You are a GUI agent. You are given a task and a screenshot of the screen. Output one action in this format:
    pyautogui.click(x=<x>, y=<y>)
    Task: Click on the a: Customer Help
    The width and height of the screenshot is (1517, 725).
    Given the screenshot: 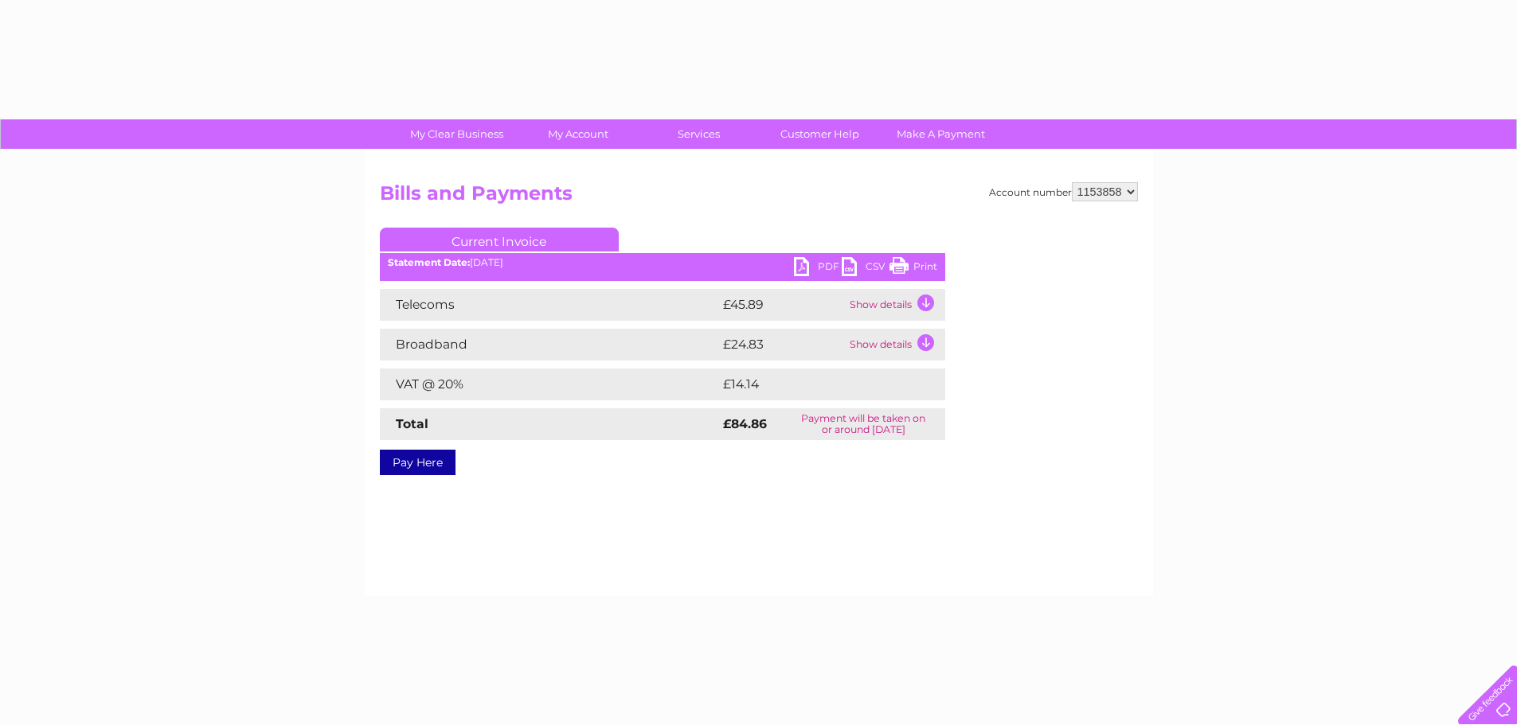 What is the action you would take?
    pyautogui.click(x=819, y=134)
    